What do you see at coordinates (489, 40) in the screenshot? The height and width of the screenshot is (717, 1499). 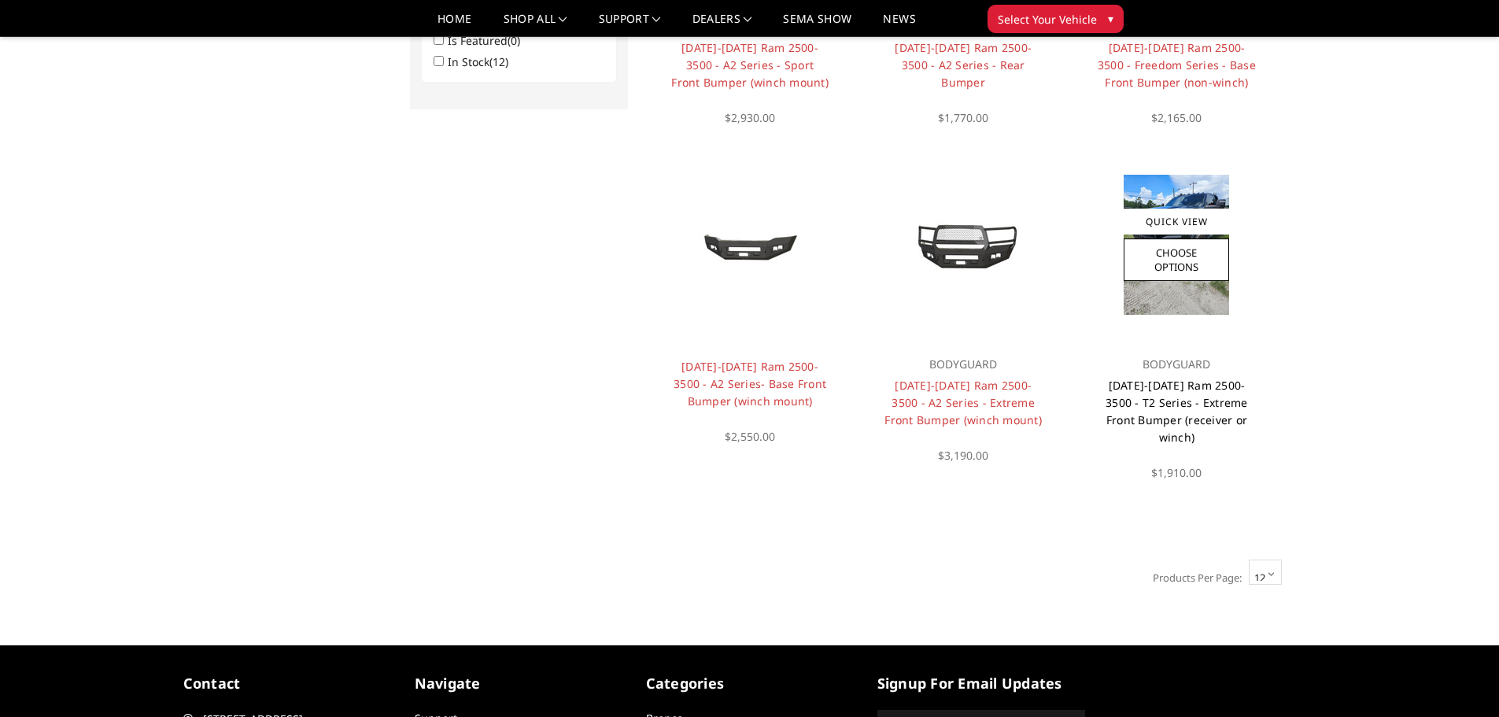 I see `label: Is Featured` at bounding box center [489, 40].